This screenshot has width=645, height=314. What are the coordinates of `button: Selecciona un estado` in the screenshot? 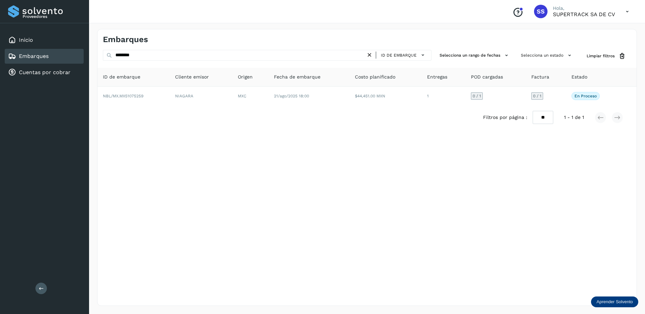 It's located at (546, 55).